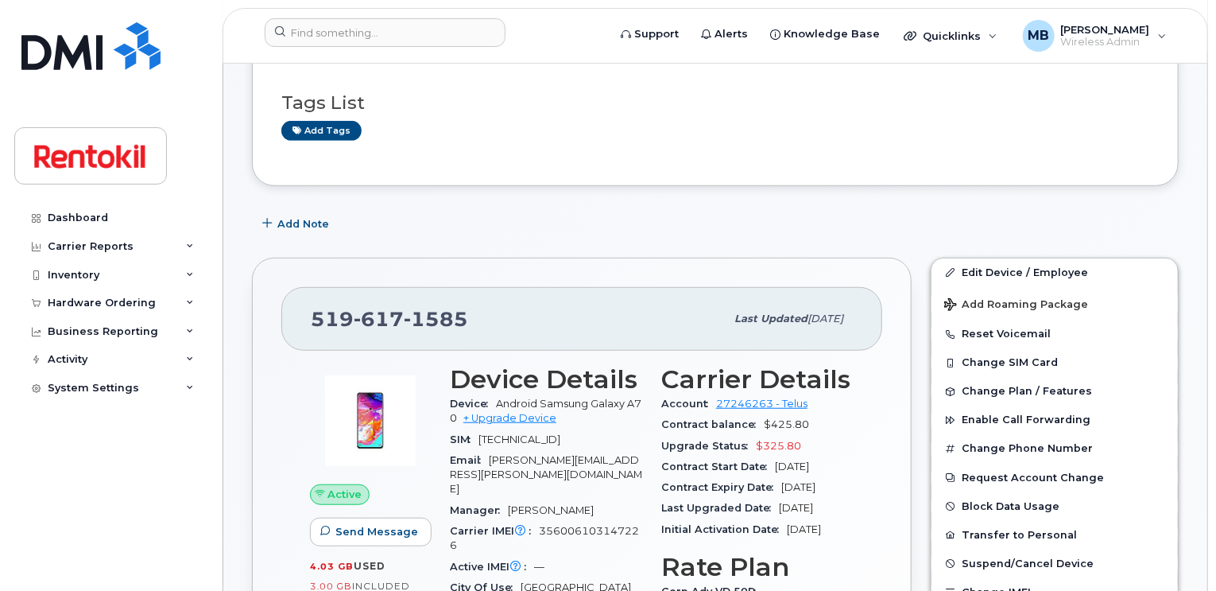 The width and height of the screenshot is (1216, 591). I want to click on a: Add tags, so click(321, 130).